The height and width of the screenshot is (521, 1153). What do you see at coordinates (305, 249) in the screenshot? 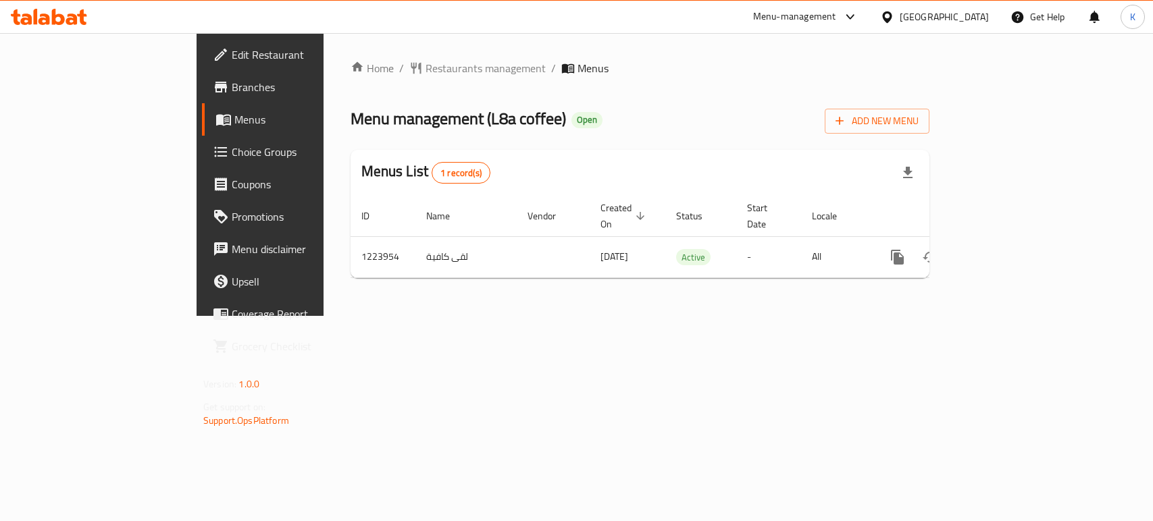
I see `span: Menu disclaimer` at bounding box center [305, 249].